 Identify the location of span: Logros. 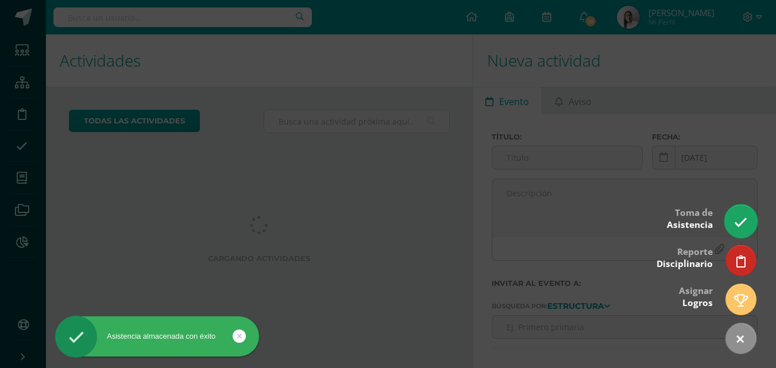
(697, 303).